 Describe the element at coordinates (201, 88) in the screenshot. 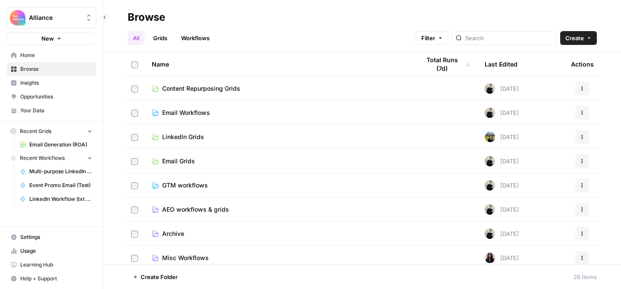

I see `span: Content Repurposing Grids` at that location.